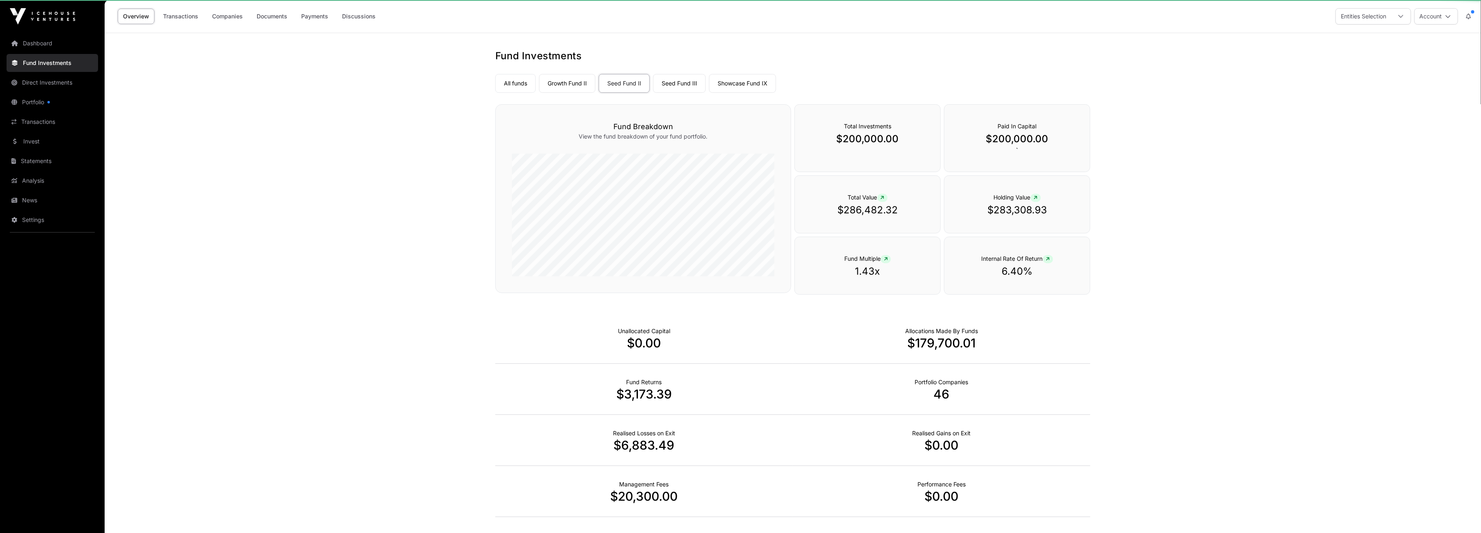 This screenshot has height=533, width=1481. I want to click on a: Direct Investments, so click(52, 83).